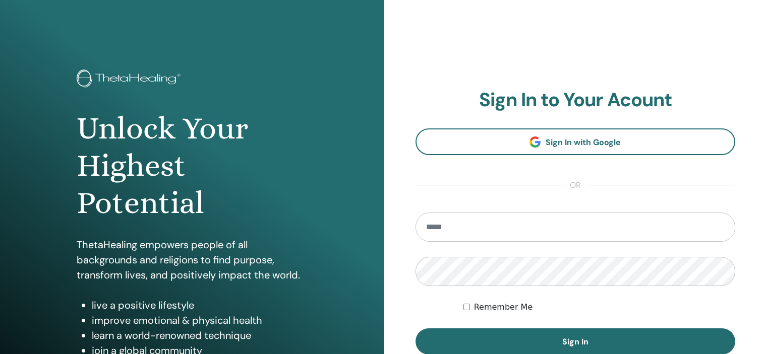  I want to click on span: or, so click(575, 185).